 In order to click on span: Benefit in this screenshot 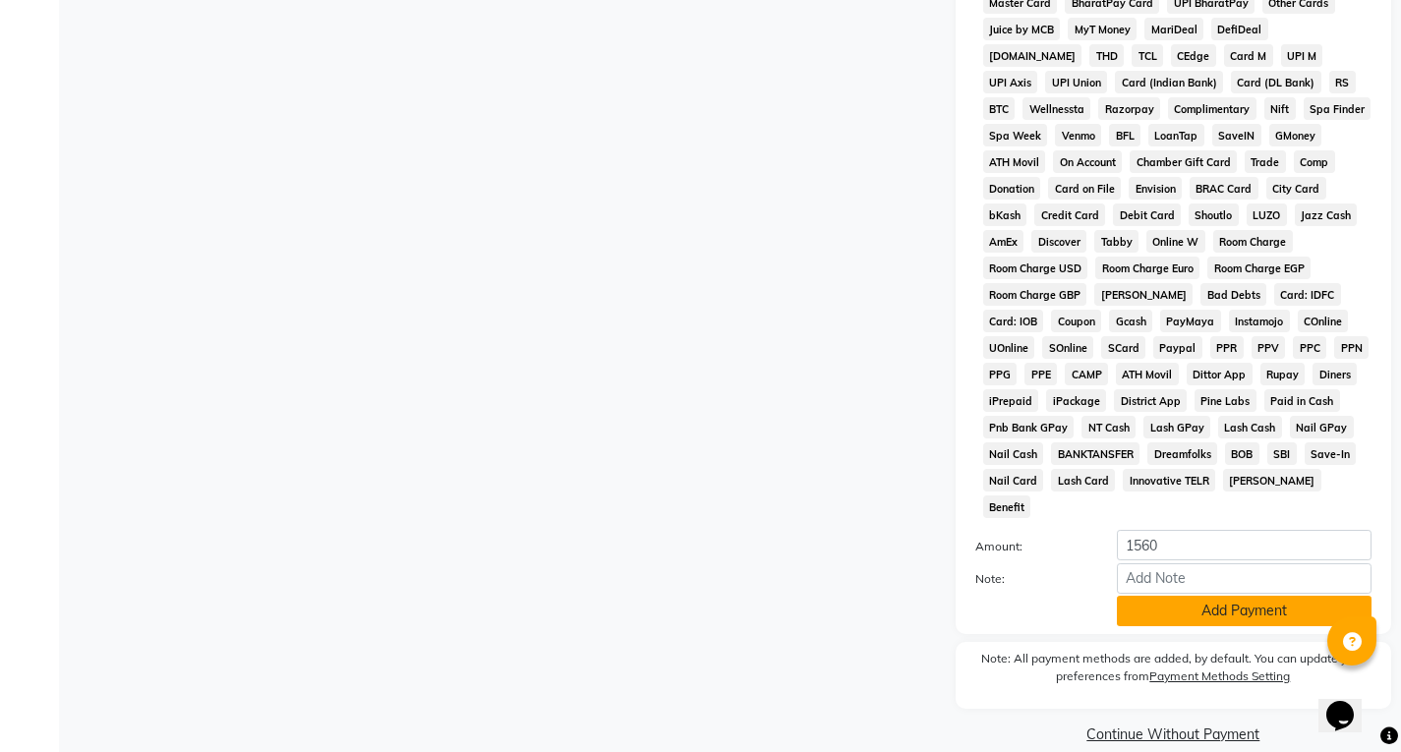, I will do `click(1007, 506)`.